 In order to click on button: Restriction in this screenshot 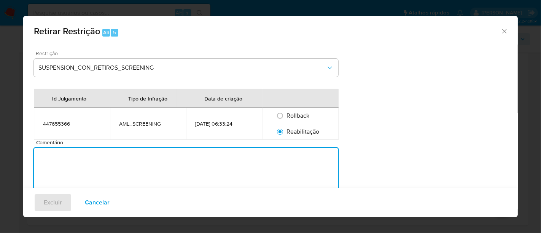, I will do `click(186, 68)`.